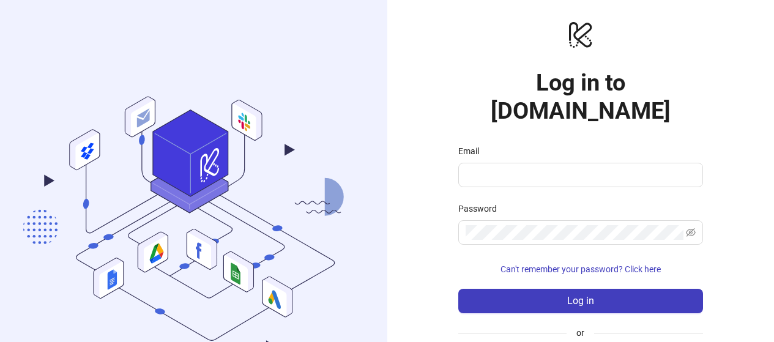 The width and height of the screenshot is (774, 342). I want to click on button: Log in, so click(580, 301).